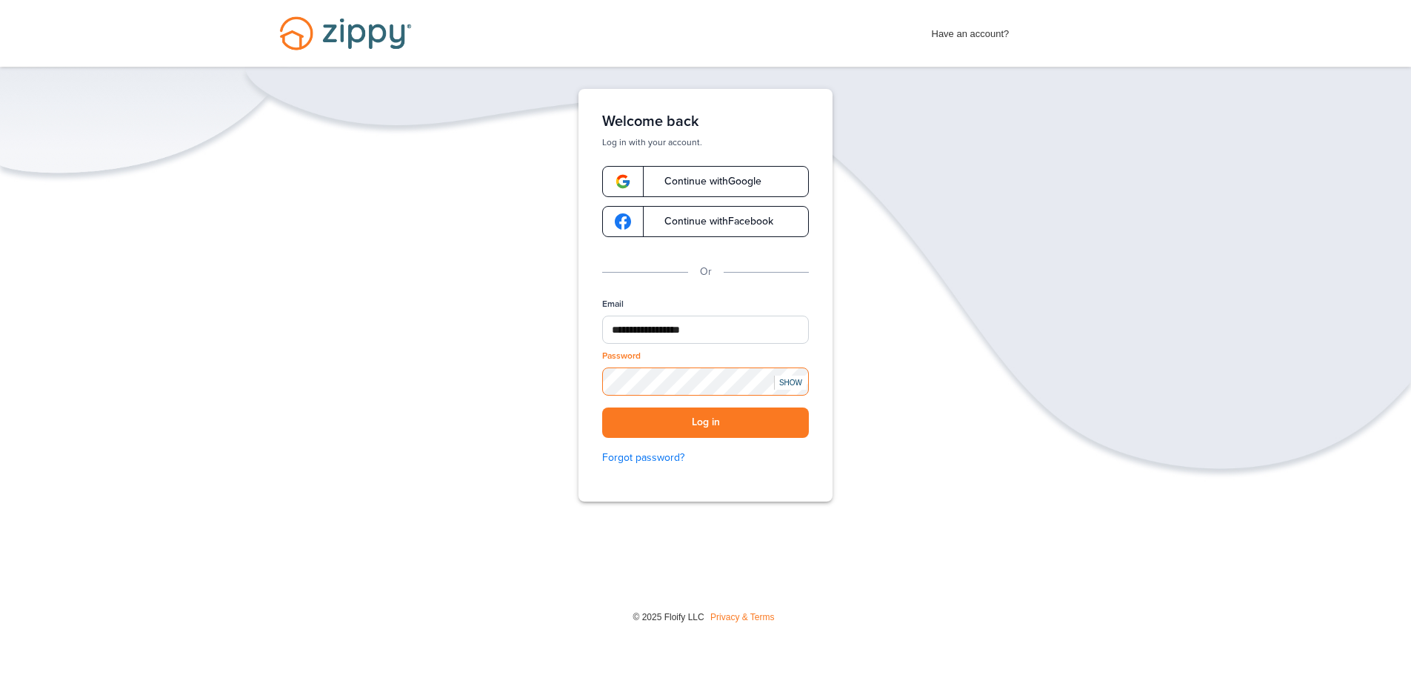 This screenshot has width=1411, height=675. Describe the element at coordinates (970, 30) in the screenshot. I see `span: Have an account?` at that location.